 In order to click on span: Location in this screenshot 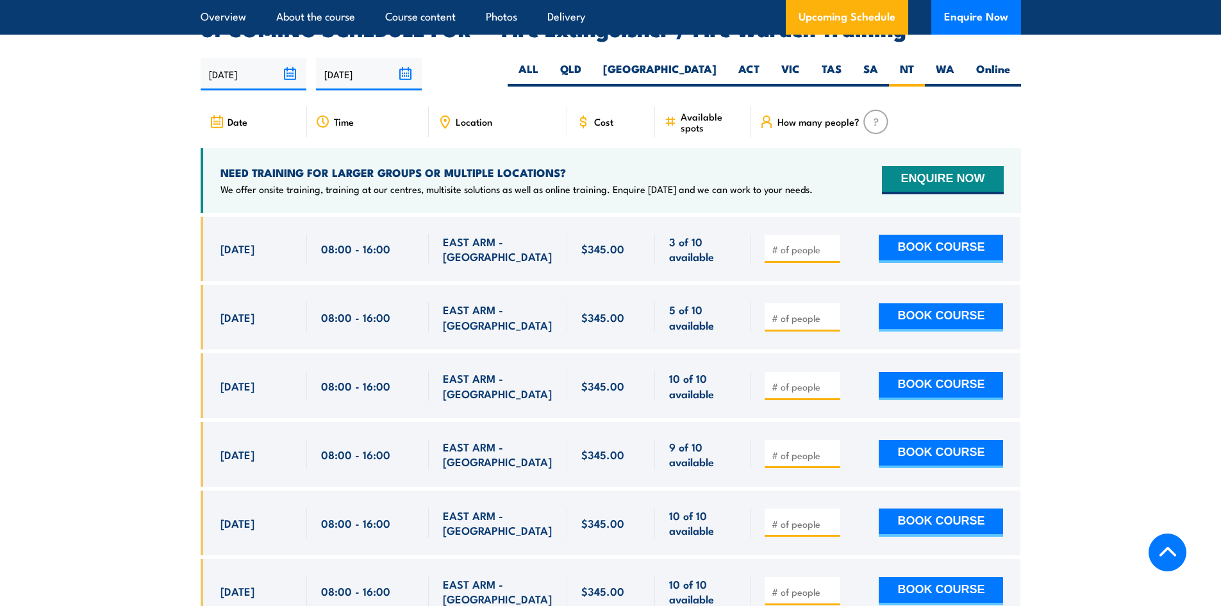, I will do `click(474, 121)`.